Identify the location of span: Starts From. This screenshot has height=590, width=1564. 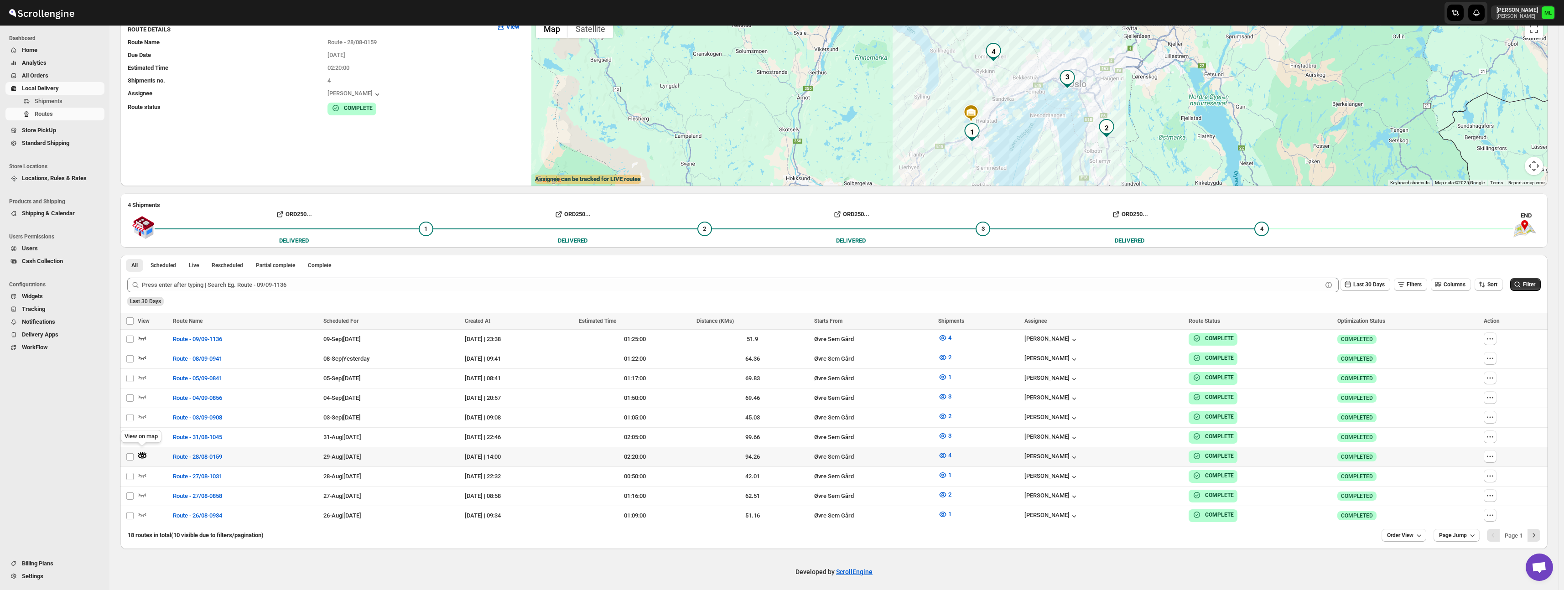
(828, 321).